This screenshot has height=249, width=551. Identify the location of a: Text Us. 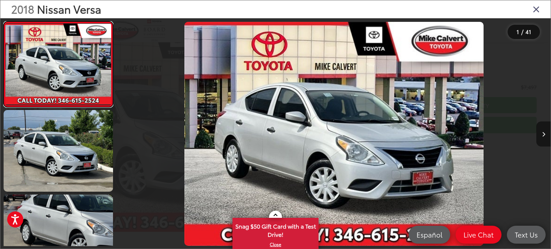
(526, 235).